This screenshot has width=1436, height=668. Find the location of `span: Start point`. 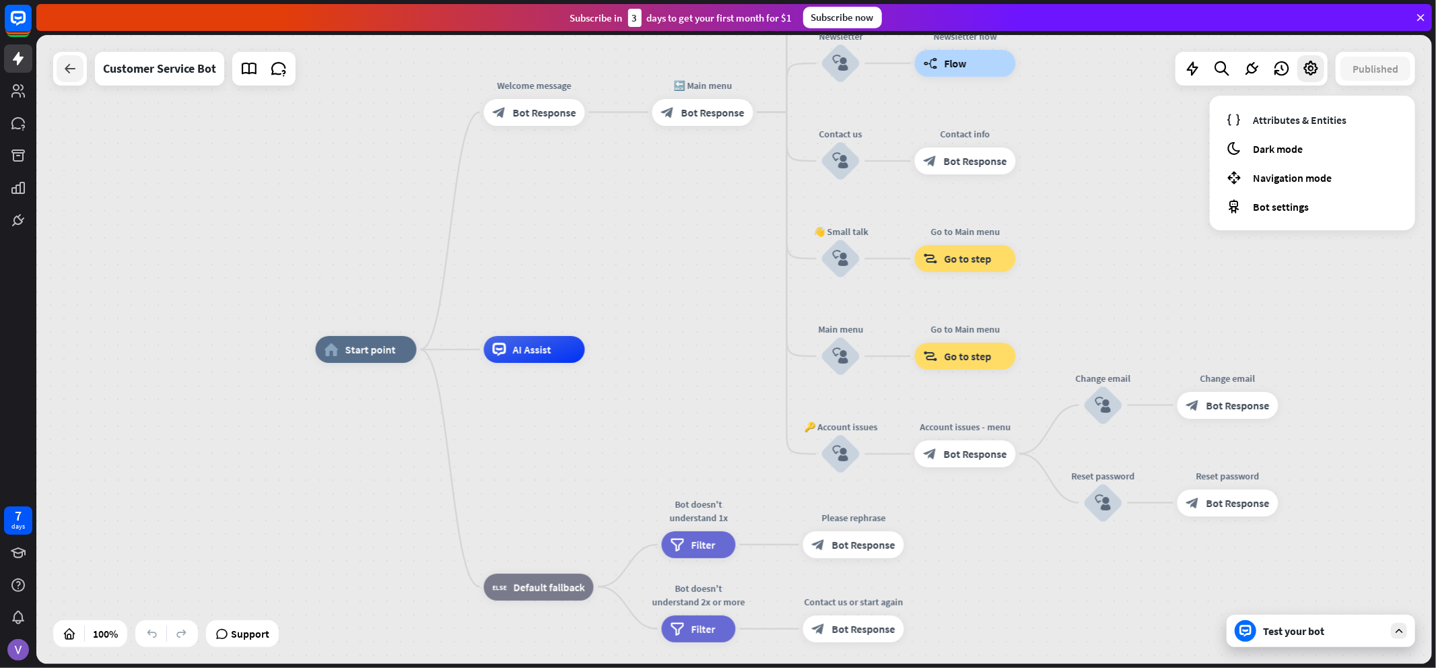

span: Start point is located at coordinates (370, 349).